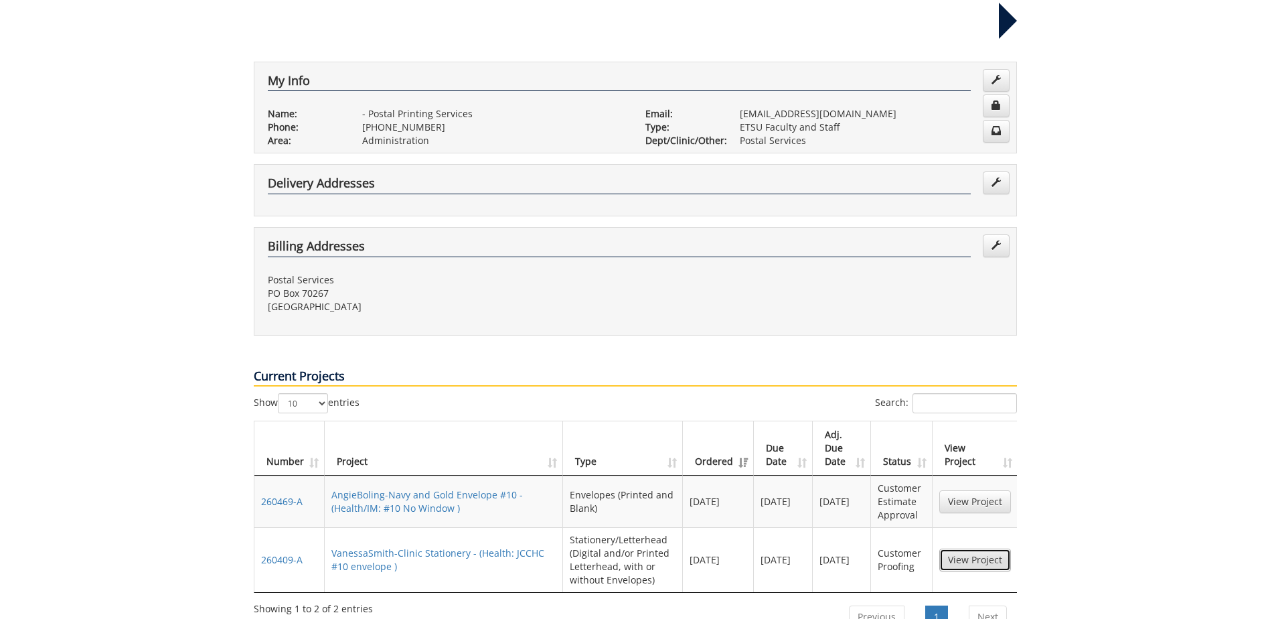 The image size is (1270, 619). Describe the element at coordinates (493, 141) in the screenshot. I see `p: Administration` at that location.